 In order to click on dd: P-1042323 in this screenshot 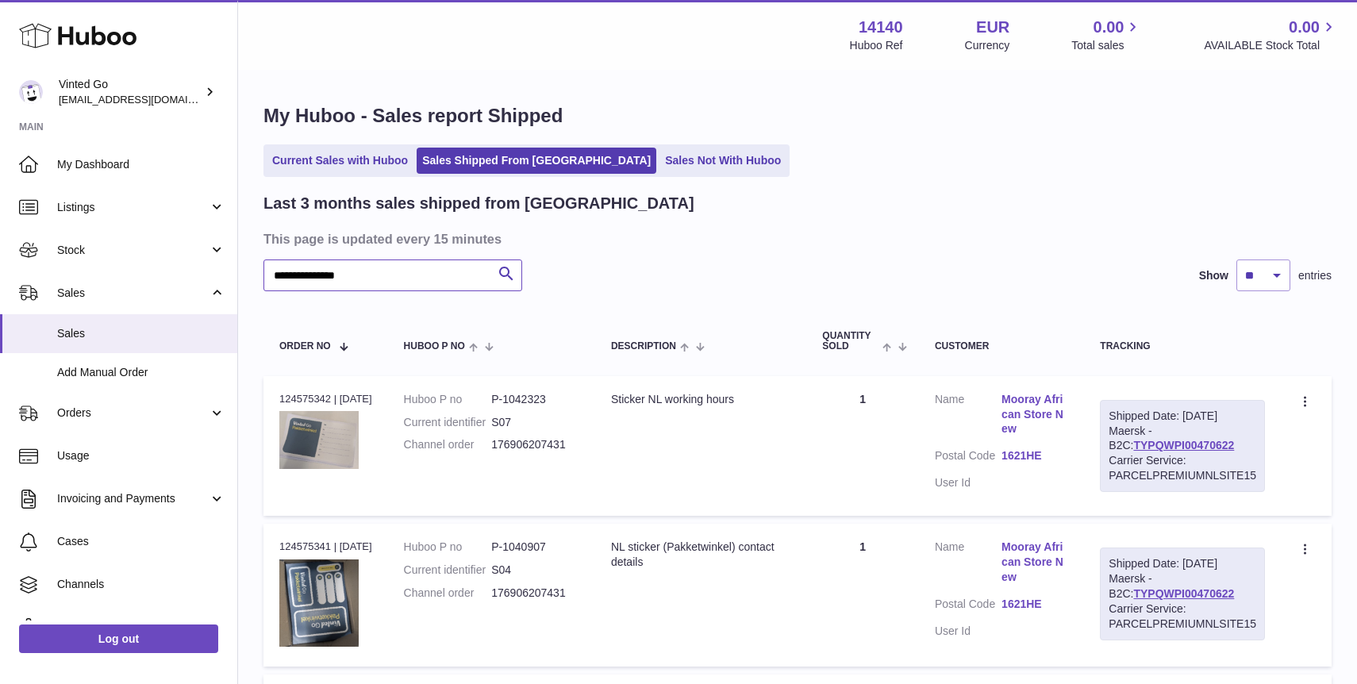, I will do `click(535, 399)`.